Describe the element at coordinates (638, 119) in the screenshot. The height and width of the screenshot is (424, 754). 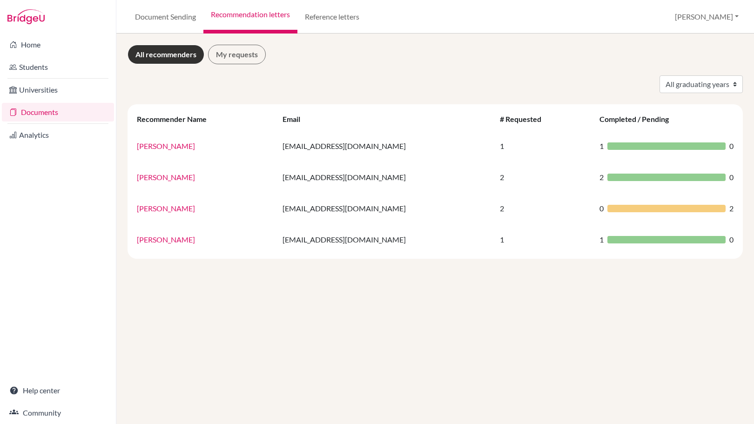
I see `div: Completed / Pending` at that location.